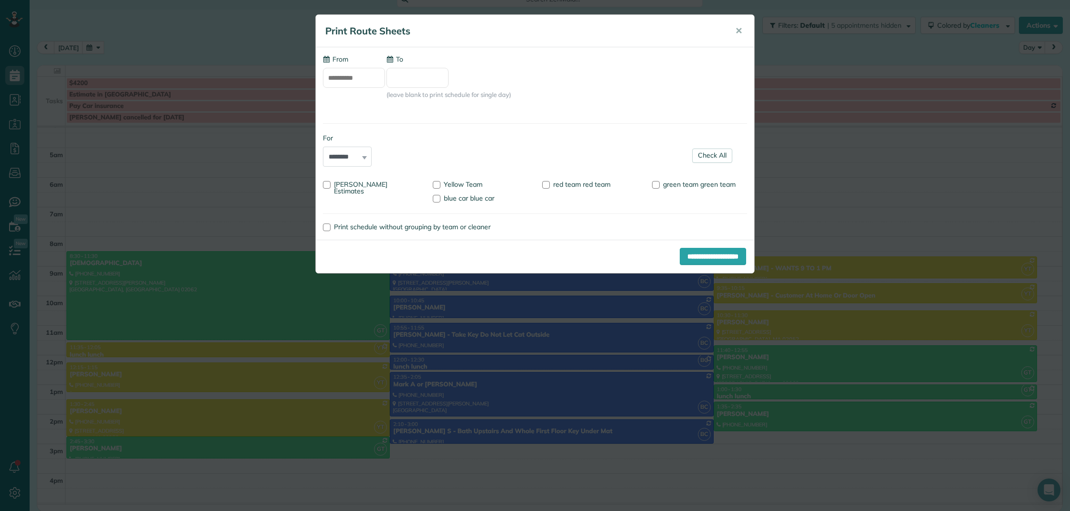 The width and height of the screenshot is (1070, 511). Describe the element at coordinates (394, 59) in the screenshot. I see `label: To` at that location.